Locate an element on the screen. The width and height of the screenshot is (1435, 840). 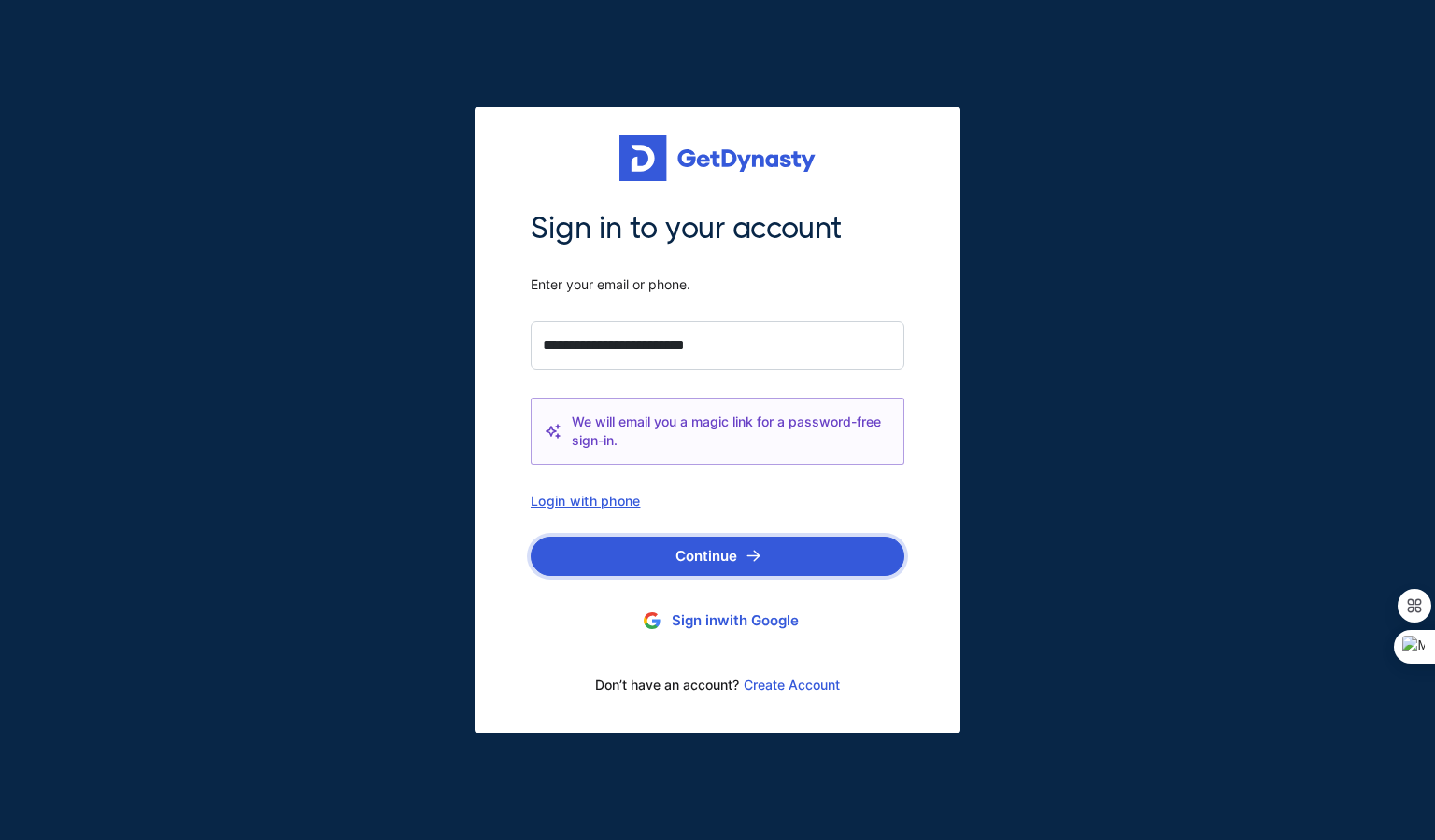
span: We will email you a magic link for a password-free sign-in. is located at coordinates (730, 432).